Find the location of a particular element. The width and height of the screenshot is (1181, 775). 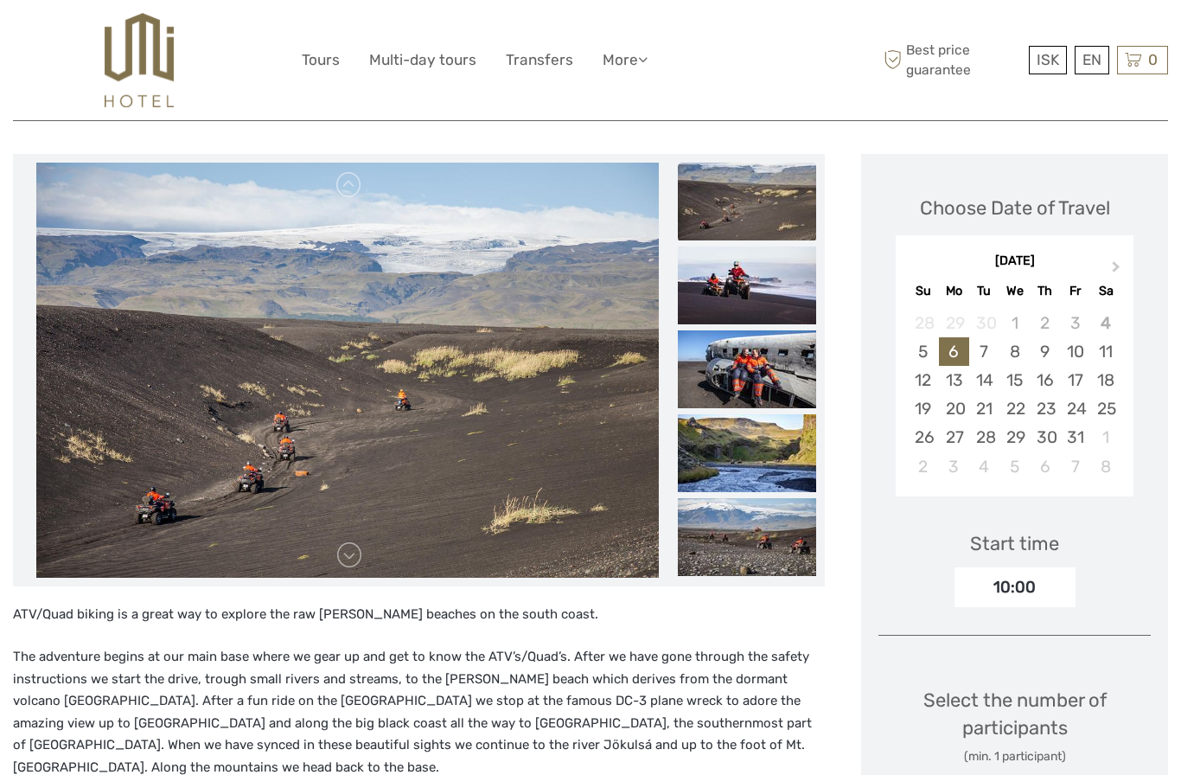

span: 0 is located at coordinates (1153, 60).